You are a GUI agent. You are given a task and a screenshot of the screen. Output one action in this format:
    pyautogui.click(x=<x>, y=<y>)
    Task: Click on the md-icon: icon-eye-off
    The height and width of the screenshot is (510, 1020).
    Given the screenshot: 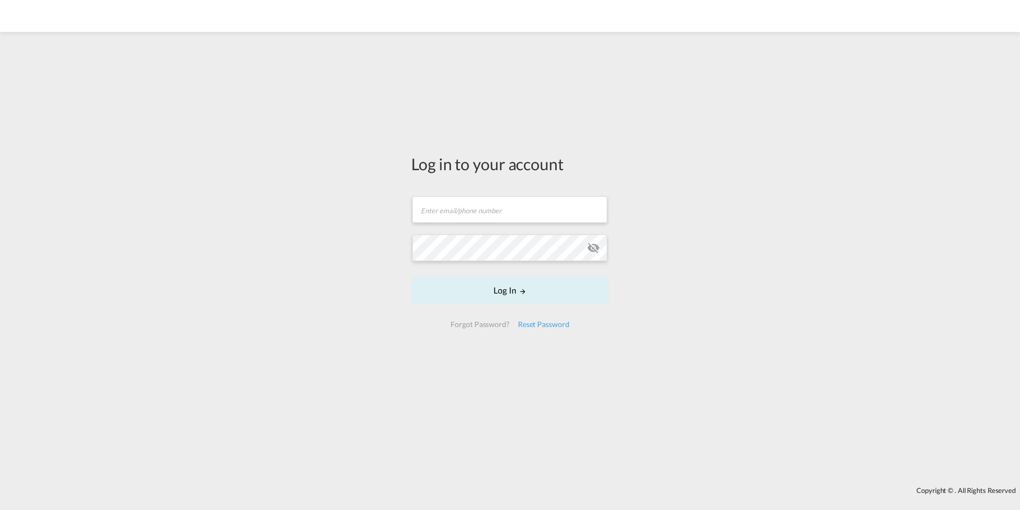 What is the action you would take?
    pyautogui.click(x=593, y=248)
    